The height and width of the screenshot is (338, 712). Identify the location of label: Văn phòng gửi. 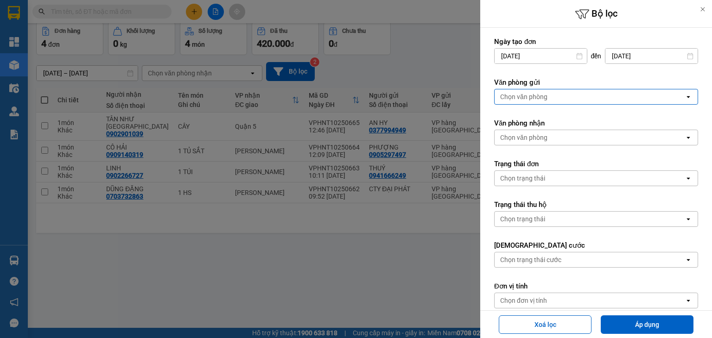
(596, 82).